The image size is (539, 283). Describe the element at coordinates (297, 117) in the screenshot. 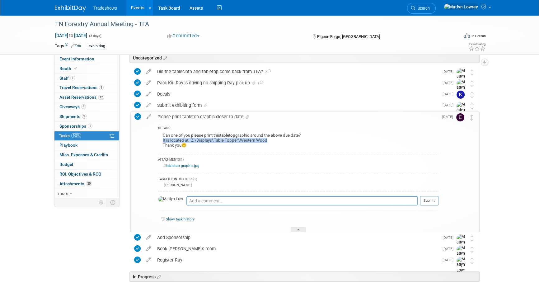

I see `div: Please print tabletop graphic closer to date` at that location.